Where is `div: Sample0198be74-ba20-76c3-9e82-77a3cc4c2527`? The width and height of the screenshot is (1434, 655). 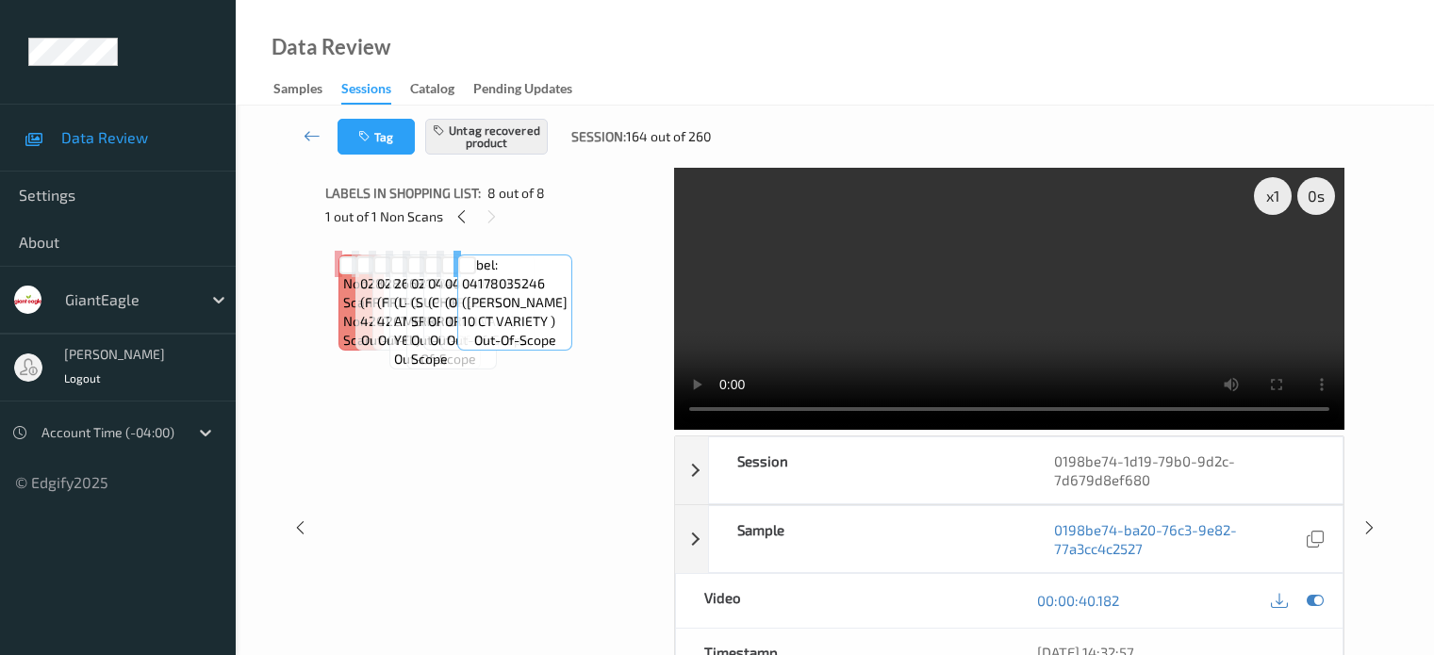
div: Sample0198be74-ba20-76c3-9e82-77a3cc4c2527 is located at coordinates (1009, 539).